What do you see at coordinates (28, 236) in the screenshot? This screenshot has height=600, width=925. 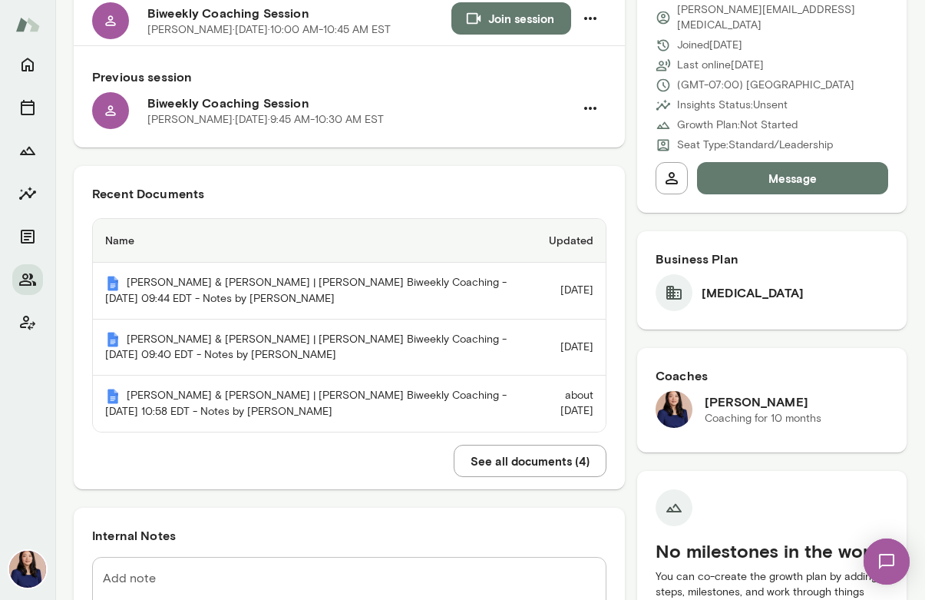 I see `button: Documents` at bounding box center [28, 236].